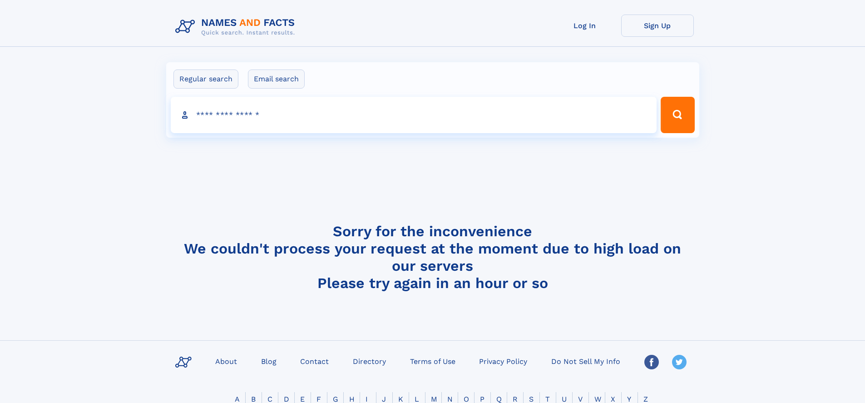  I want to click on a: Contact, so click(314, 361).